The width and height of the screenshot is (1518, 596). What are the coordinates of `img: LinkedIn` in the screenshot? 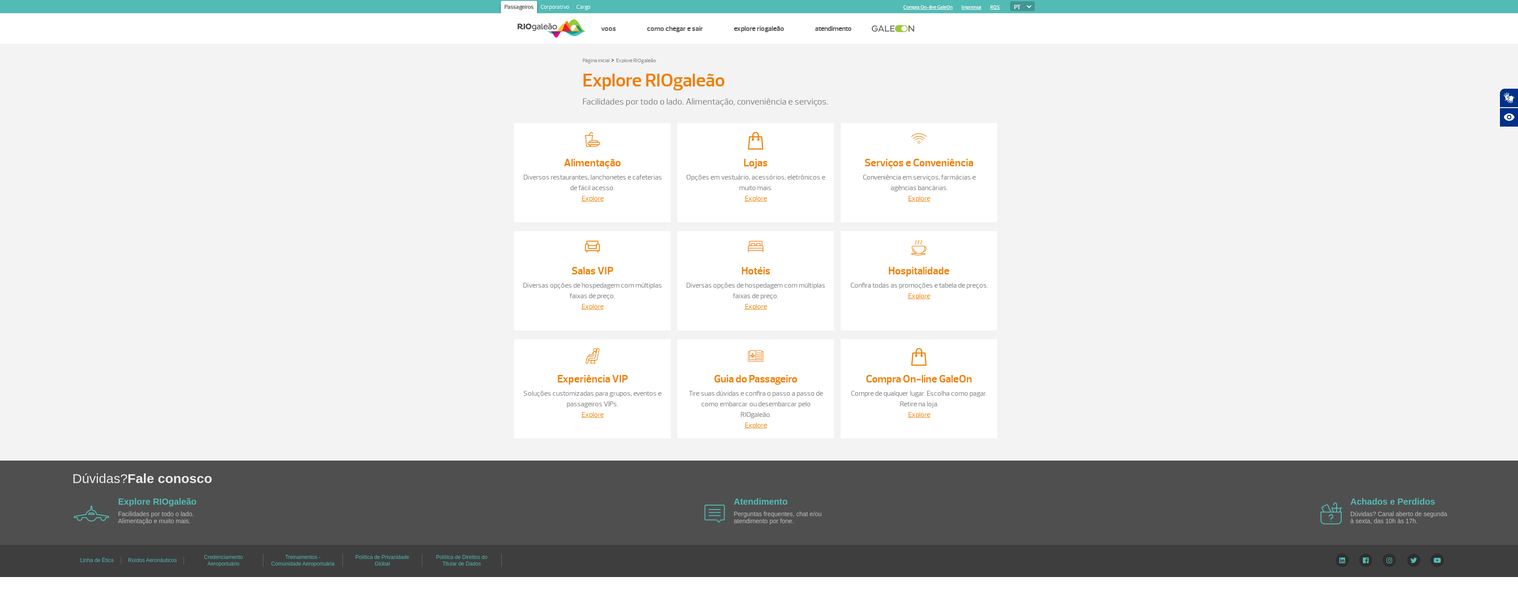 It's located at (1342, 560).